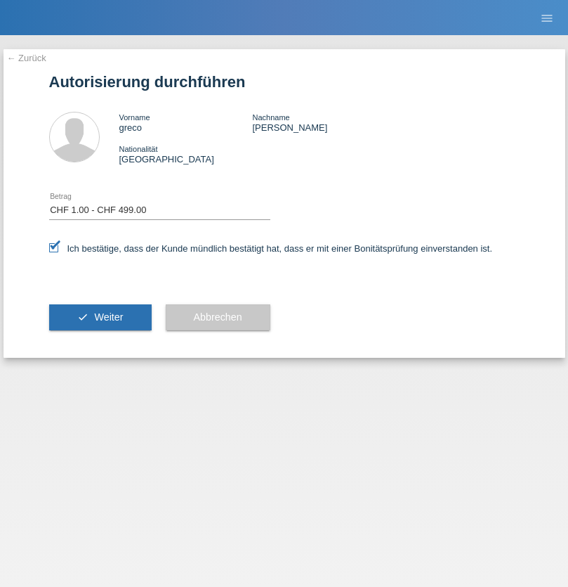 The width and height of the screenshot is (568, 587). What do you see at coordinates (285, 82) in the screenshot?
I see `h1: Autorisierung durchführen` at bounding box center [285, 82].